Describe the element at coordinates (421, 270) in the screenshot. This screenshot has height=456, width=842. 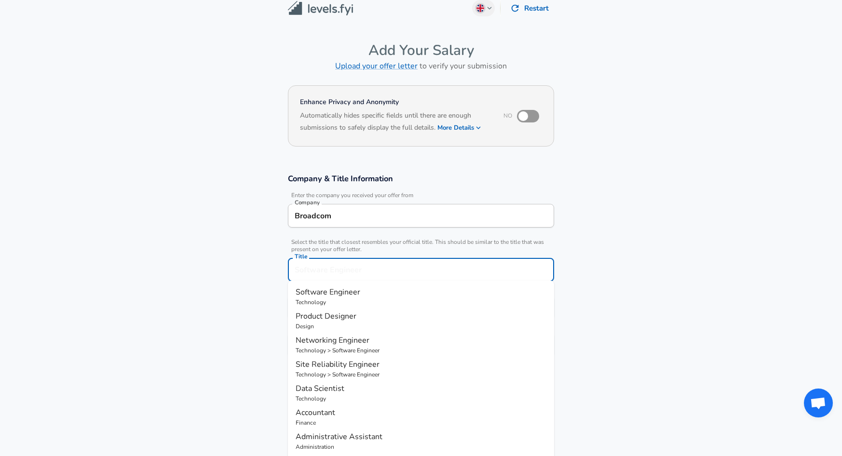
I see `input: Software Engineer` at that location.